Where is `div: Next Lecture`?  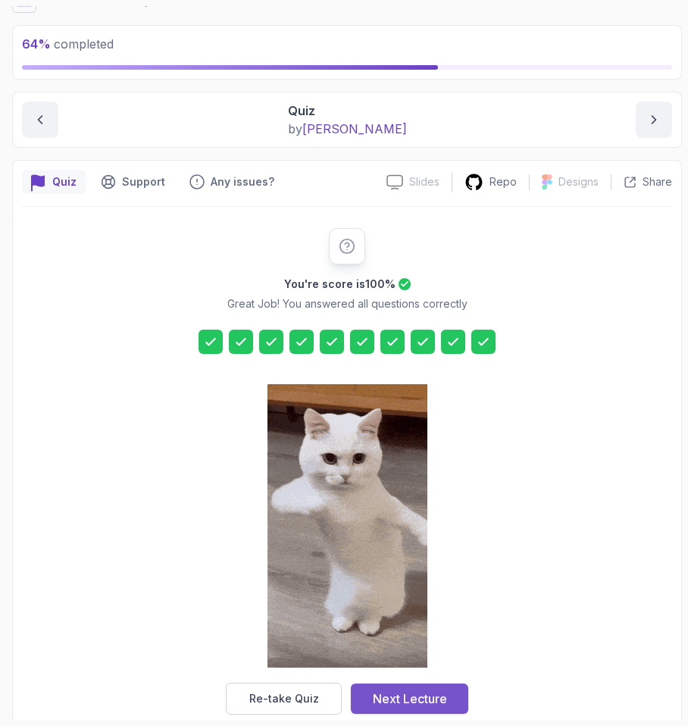 div: Next Lecture is located at coordinates (410, 699).